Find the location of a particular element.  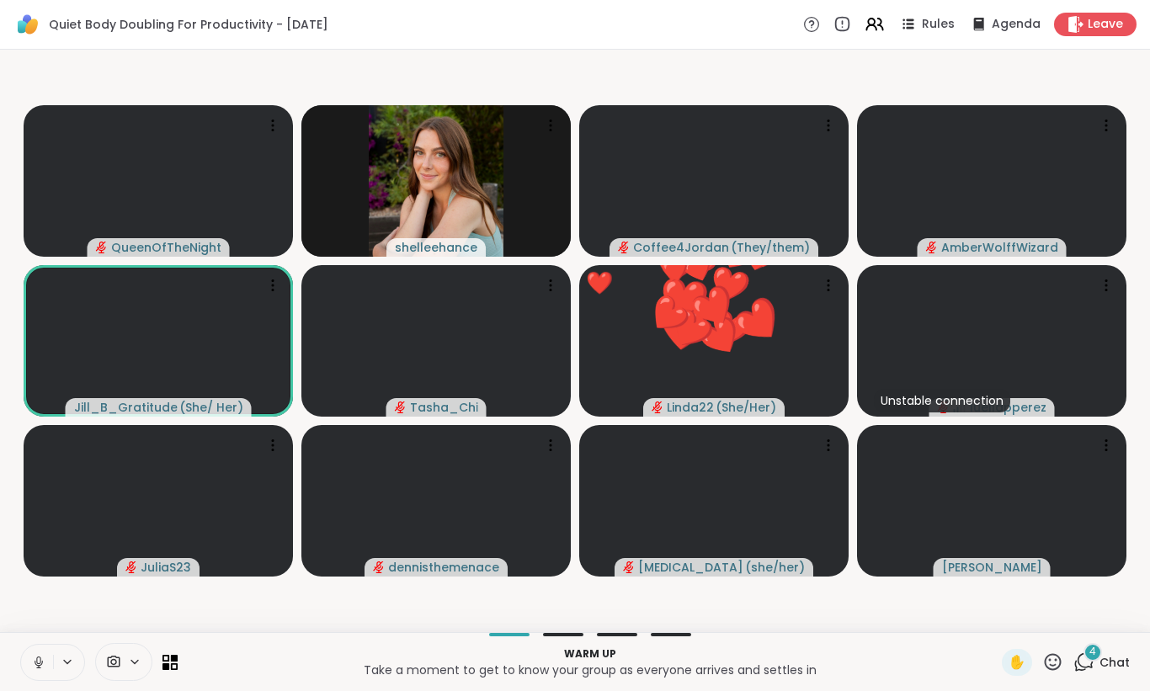

span: Coffee4Jordan is located at coordinates (681, 248).